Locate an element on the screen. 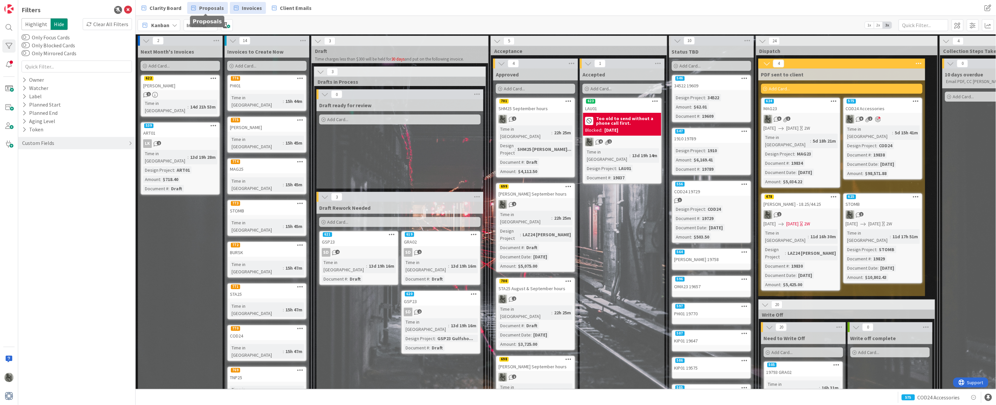 The image size is (996, 405). div: 547 is located at coordinates (680, 131).